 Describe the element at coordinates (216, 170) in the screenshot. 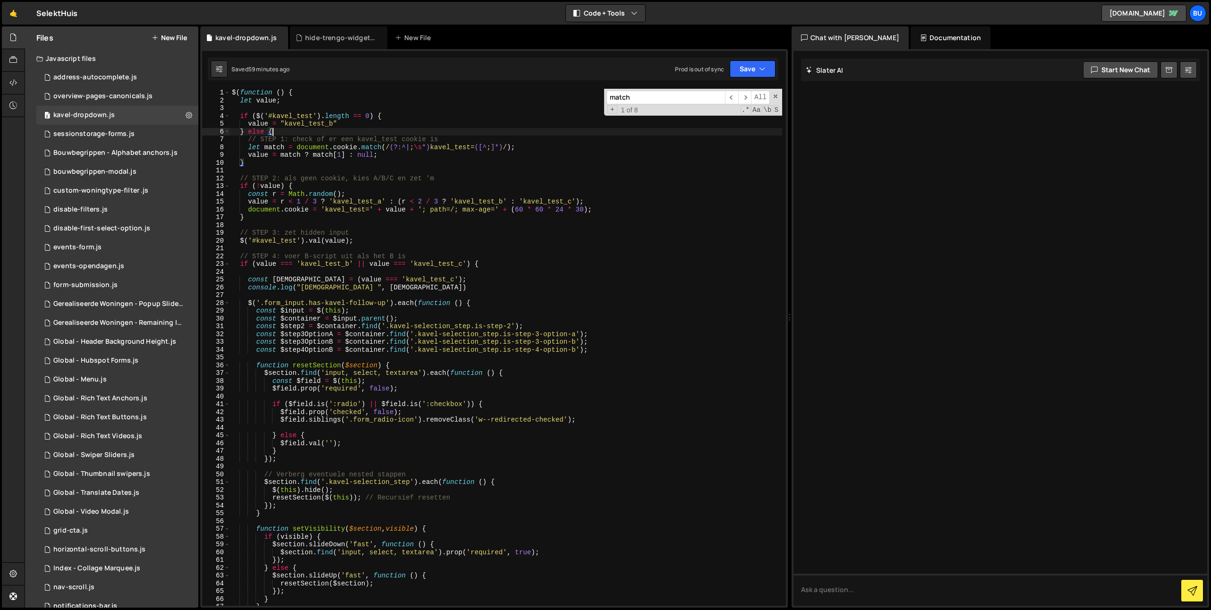

I see `div: 11` at that location.